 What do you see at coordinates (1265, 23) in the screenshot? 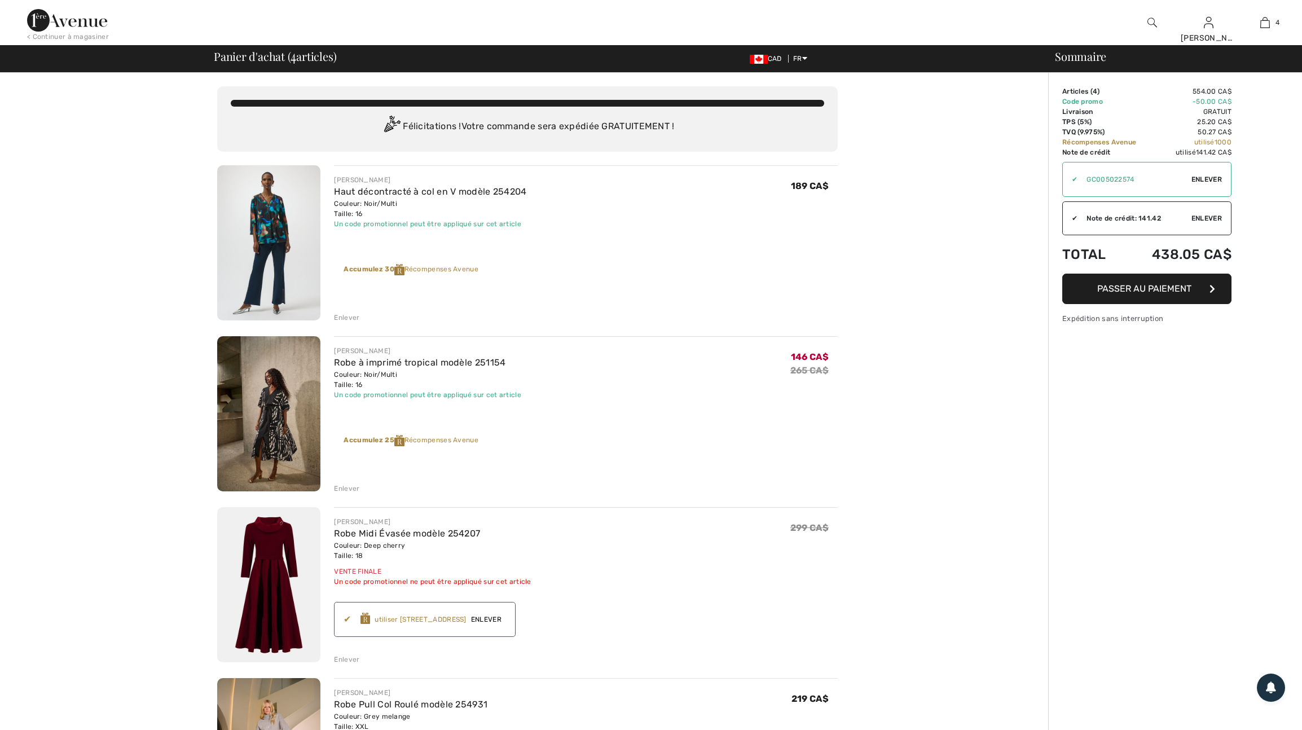
I see `a: 4` at bounding box center [1265, 23].